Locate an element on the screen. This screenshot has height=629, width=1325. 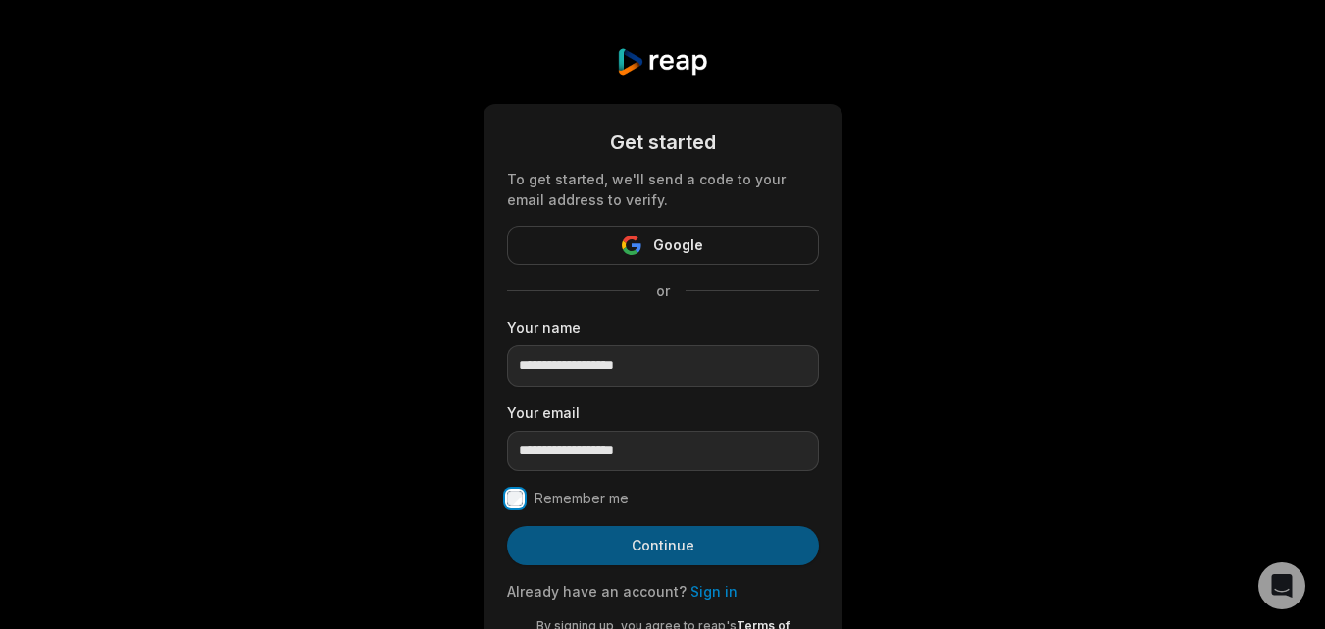
div: Open Intercom Messenger is located at coordinates (1282, 586).